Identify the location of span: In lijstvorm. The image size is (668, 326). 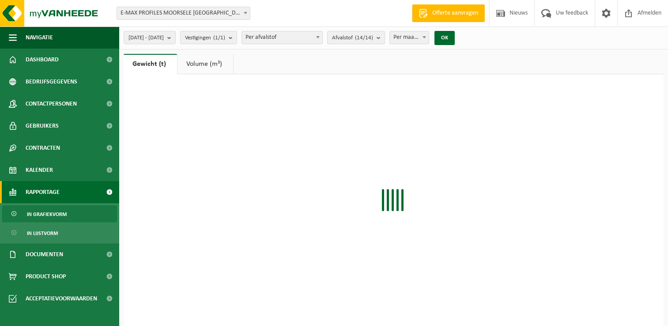
(42, 233).